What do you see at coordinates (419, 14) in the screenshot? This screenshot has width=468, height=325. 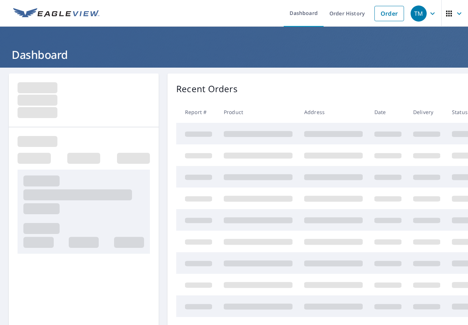 I see `div: TM` at bounding box center [419, 14].